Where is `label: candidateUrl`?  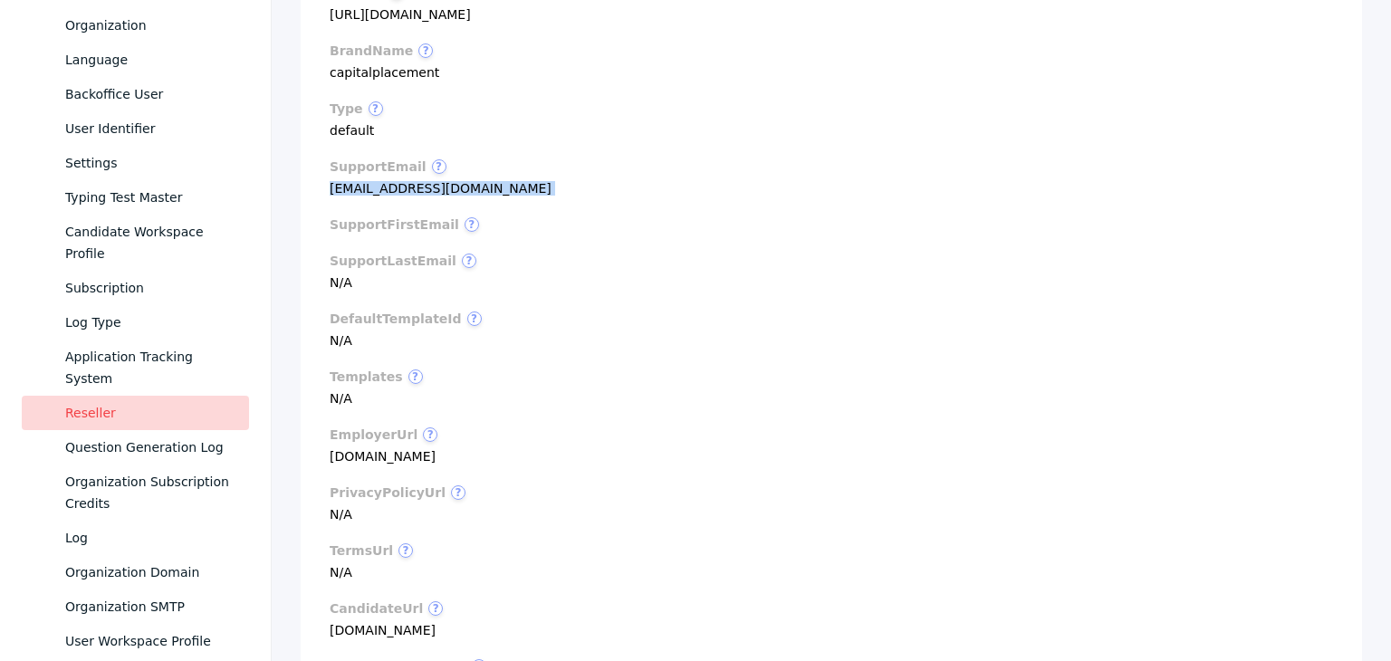 label: candidateUrl is located at coordinates (831, 609).